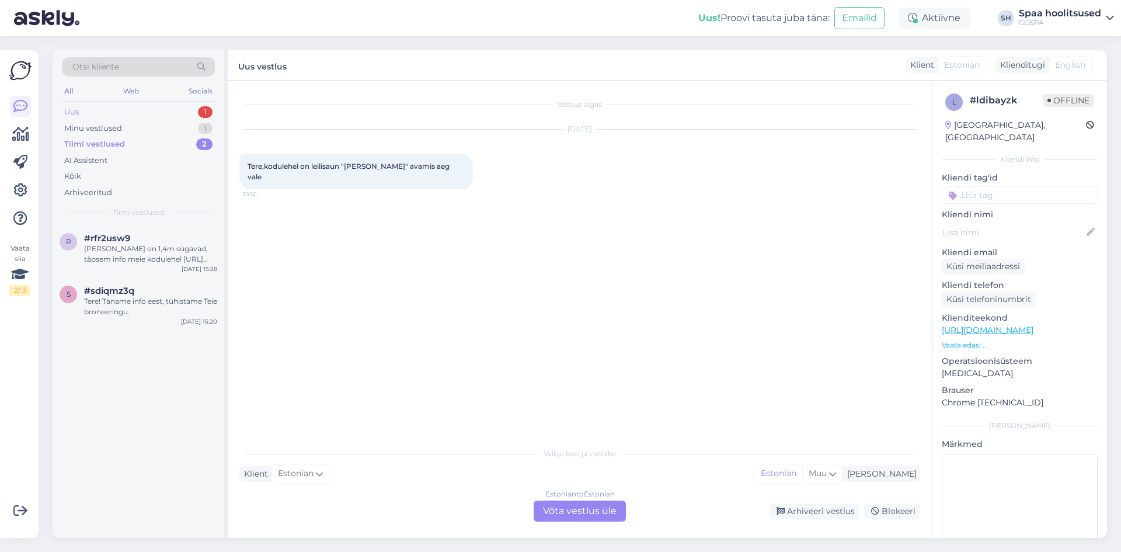 This screenshot has height=552, width=1121. I want to click on img: Askly Logo, so click(20, 71).